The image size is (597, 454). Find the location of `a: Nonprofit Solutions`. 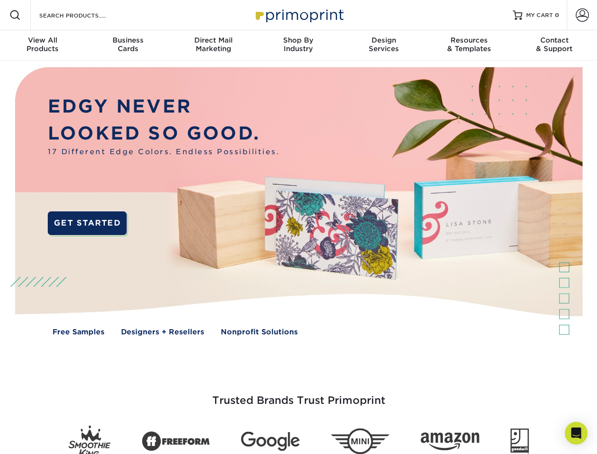

a: Nonprofit Solutions is located at coordinates (259, 332).